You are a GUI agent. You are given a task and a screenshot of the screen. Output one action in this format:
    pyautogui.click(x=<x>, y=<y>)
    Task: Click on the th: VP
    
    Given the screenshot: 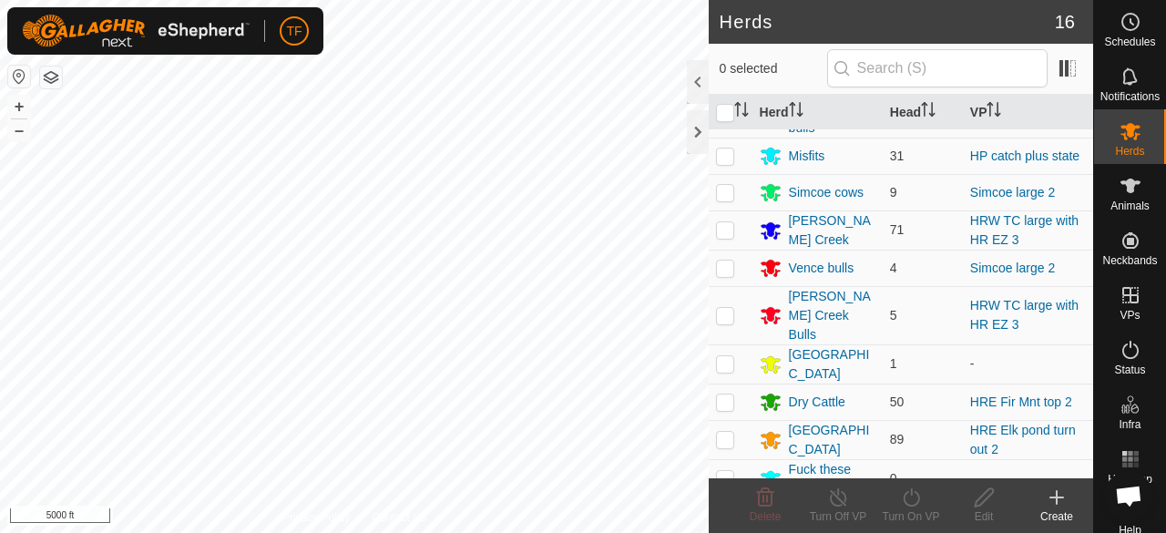 What is the action you would take?
    pyautogui.click(x=1027, y=112)
    